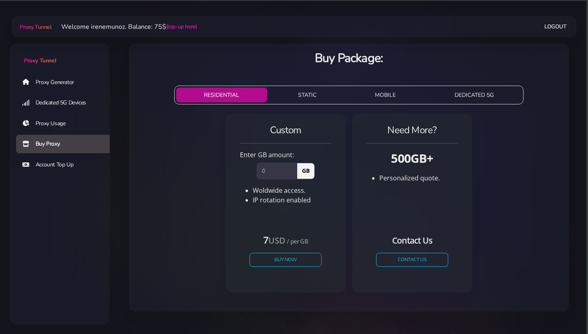 Image resolution: width=588 pixels, height=334 pixels. Describe the element at coordinates (412, 241) in the screenshot. I see `small: Contact Us` at that location.